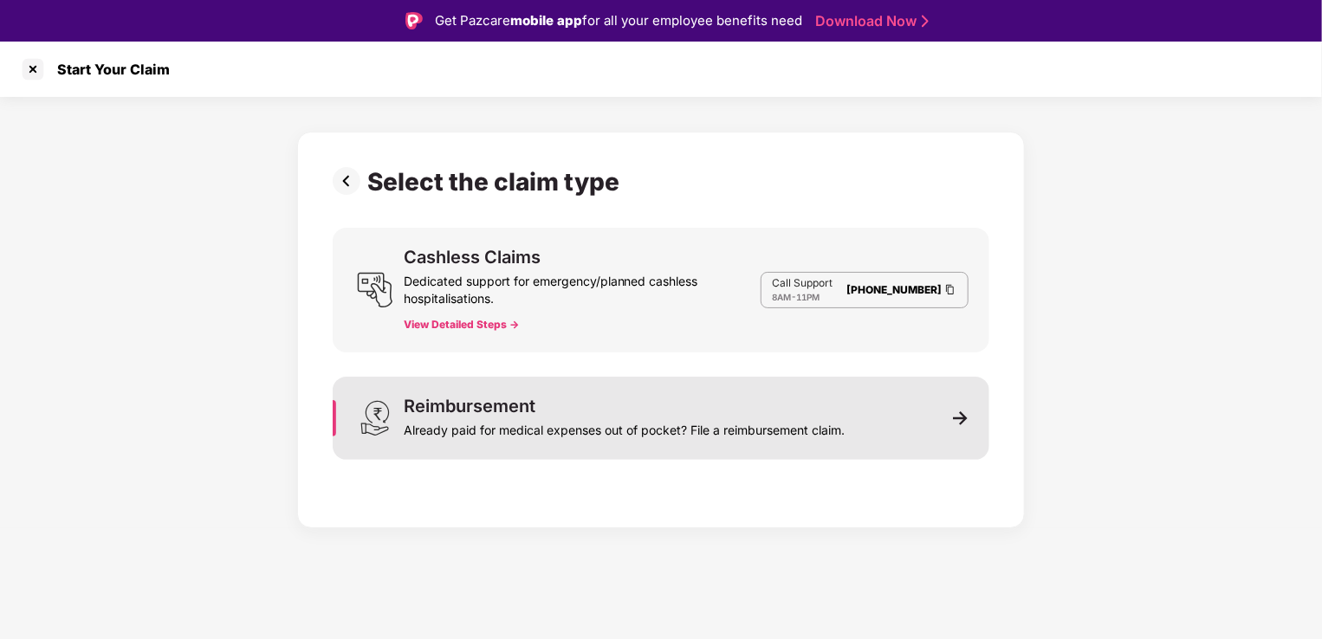 This screenshot has width=1322, height=639. What do you see at coordinates (414, 21) in the screenshot?
I see `img: Logo` at bounding box center [414, 21].